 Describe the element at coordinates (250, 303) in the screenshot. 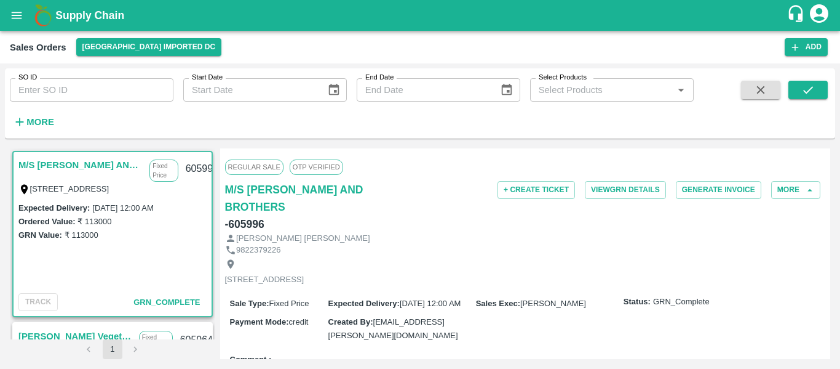

I see `label: Sale Type :` at that location.